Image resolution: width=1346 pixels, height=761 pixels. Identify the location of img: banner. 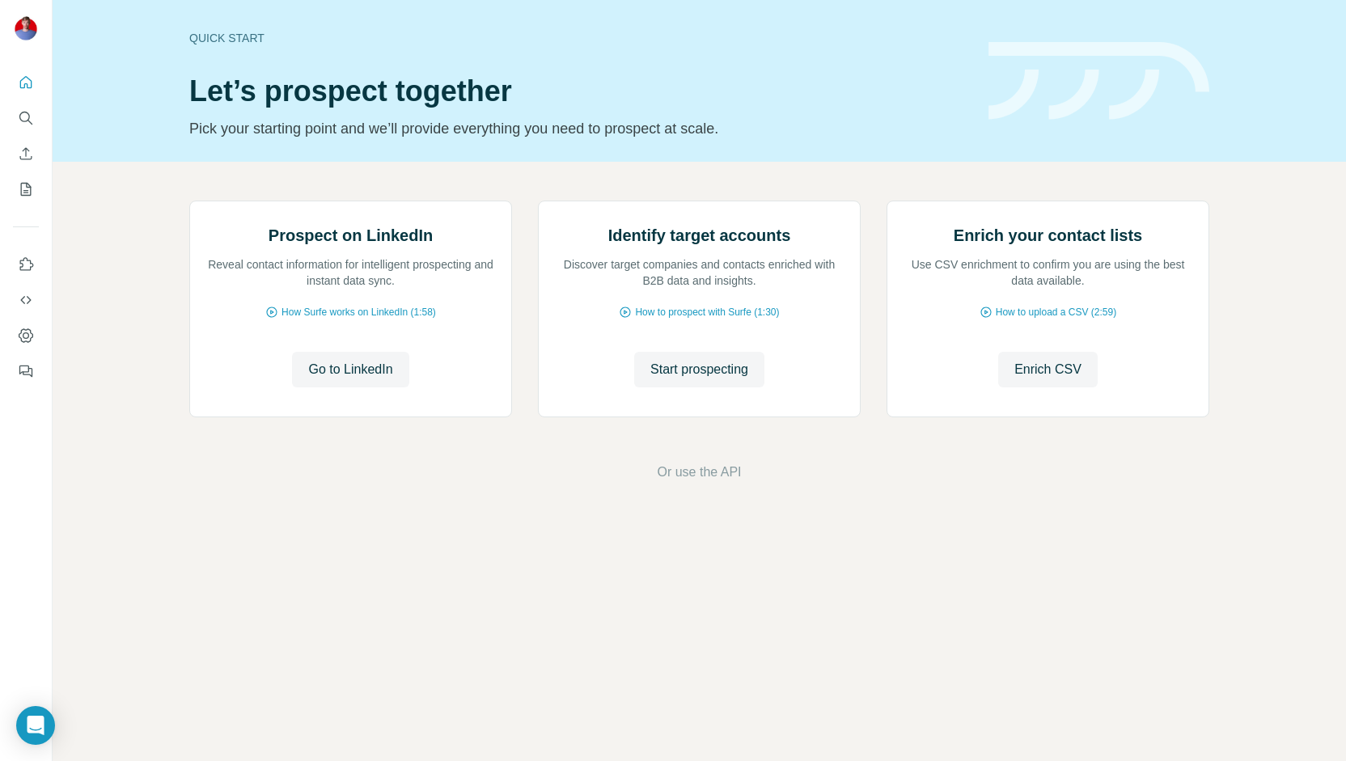
(1099, 81).